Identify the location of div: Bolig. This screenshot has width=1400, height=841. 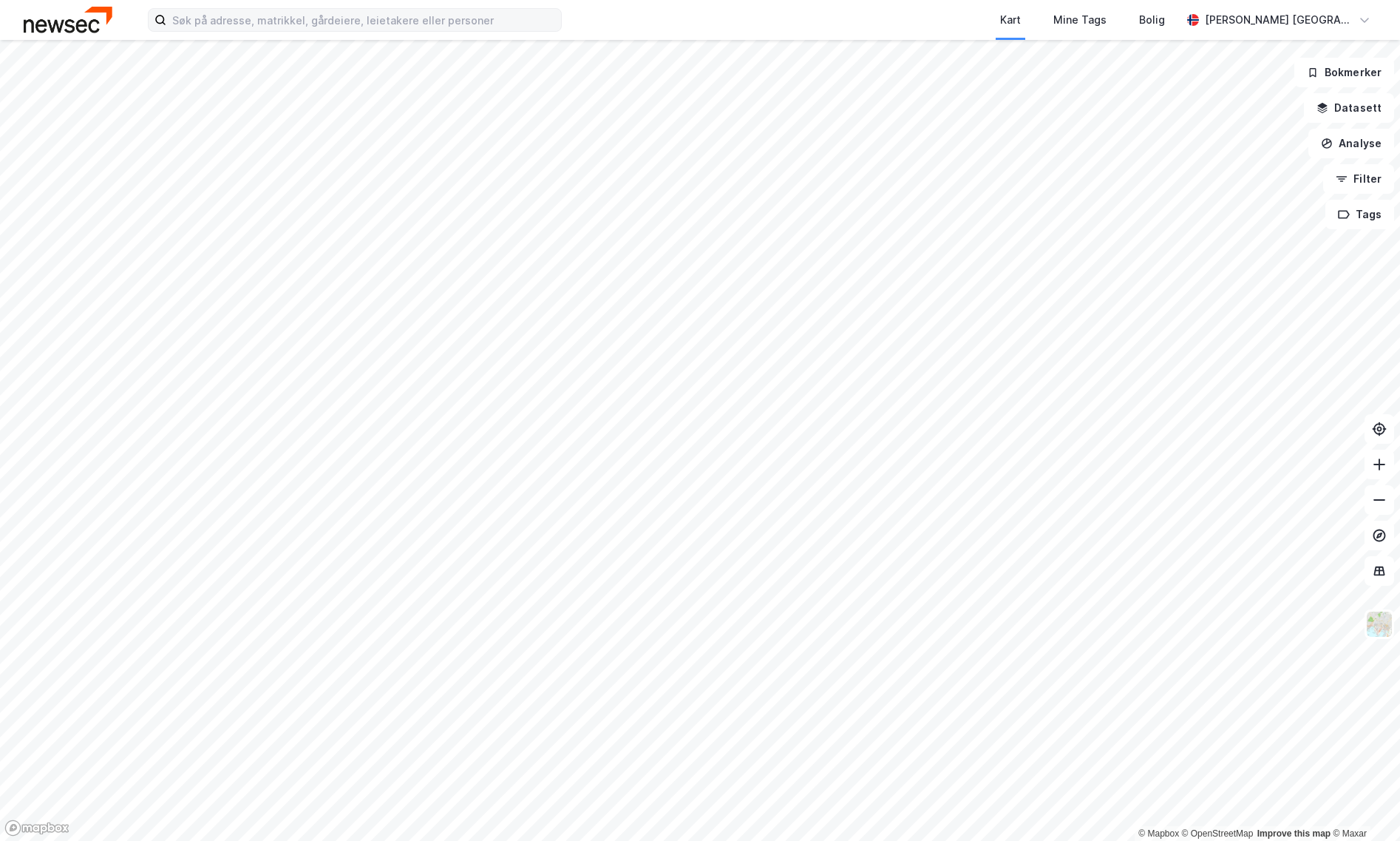
(1152, 20).